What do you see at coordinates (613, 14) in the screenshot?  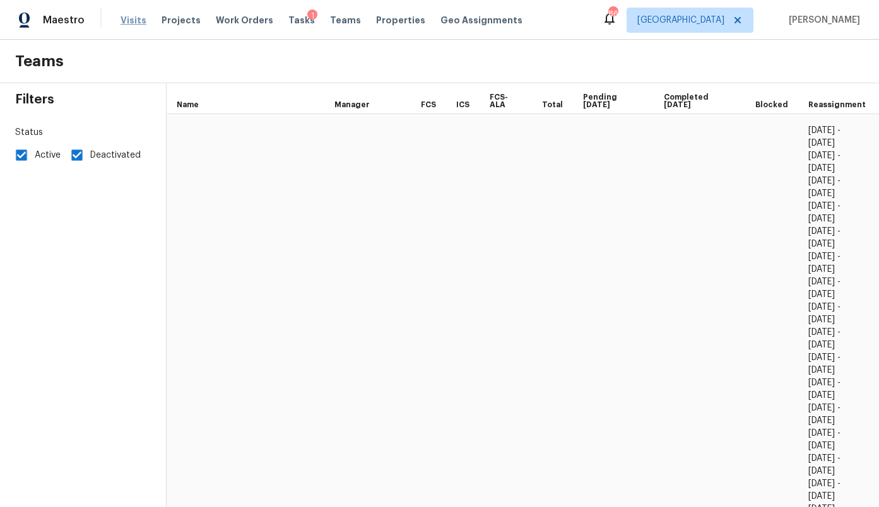 I see `div: 86` at bounding box center [613, 14].